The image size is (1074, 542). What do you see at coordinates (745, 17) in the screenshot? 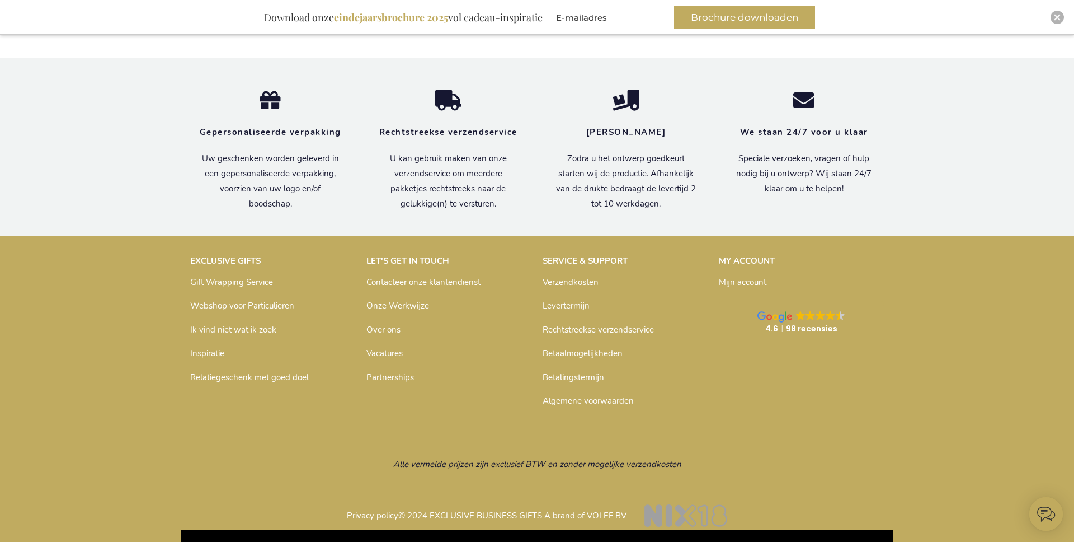
I see `button: Brochure downloaden` at bounding box center [745, 17].